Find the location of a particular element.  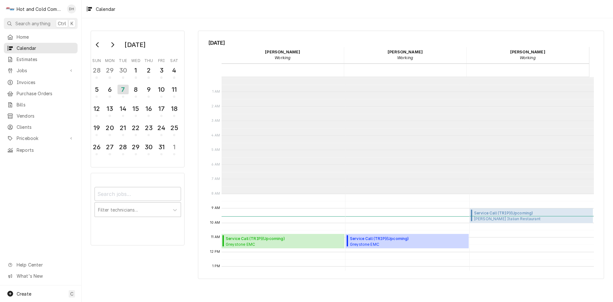

span: Ctrl is located at coordinates (62, 23).